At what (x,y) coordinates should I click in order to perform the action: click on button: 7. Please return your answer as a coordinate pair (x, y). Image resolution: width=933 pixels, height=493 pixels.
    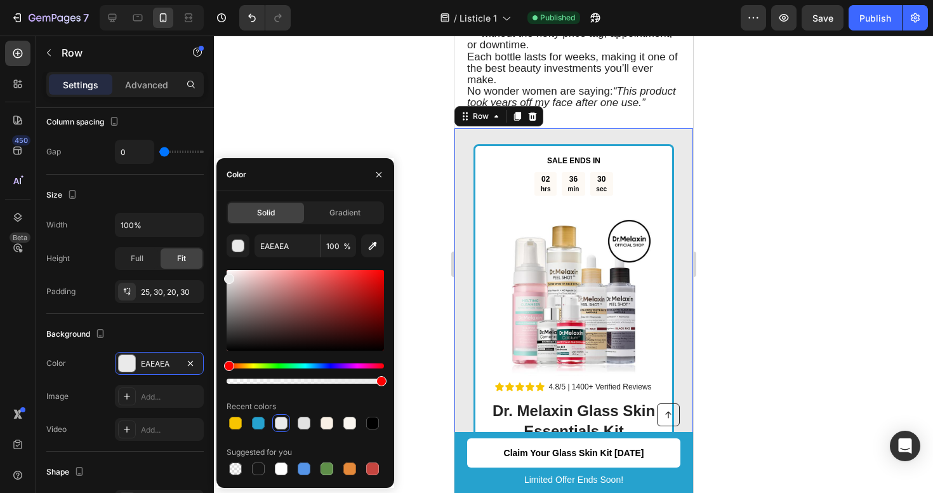
    Looking at the image, I should click on (50, 18).